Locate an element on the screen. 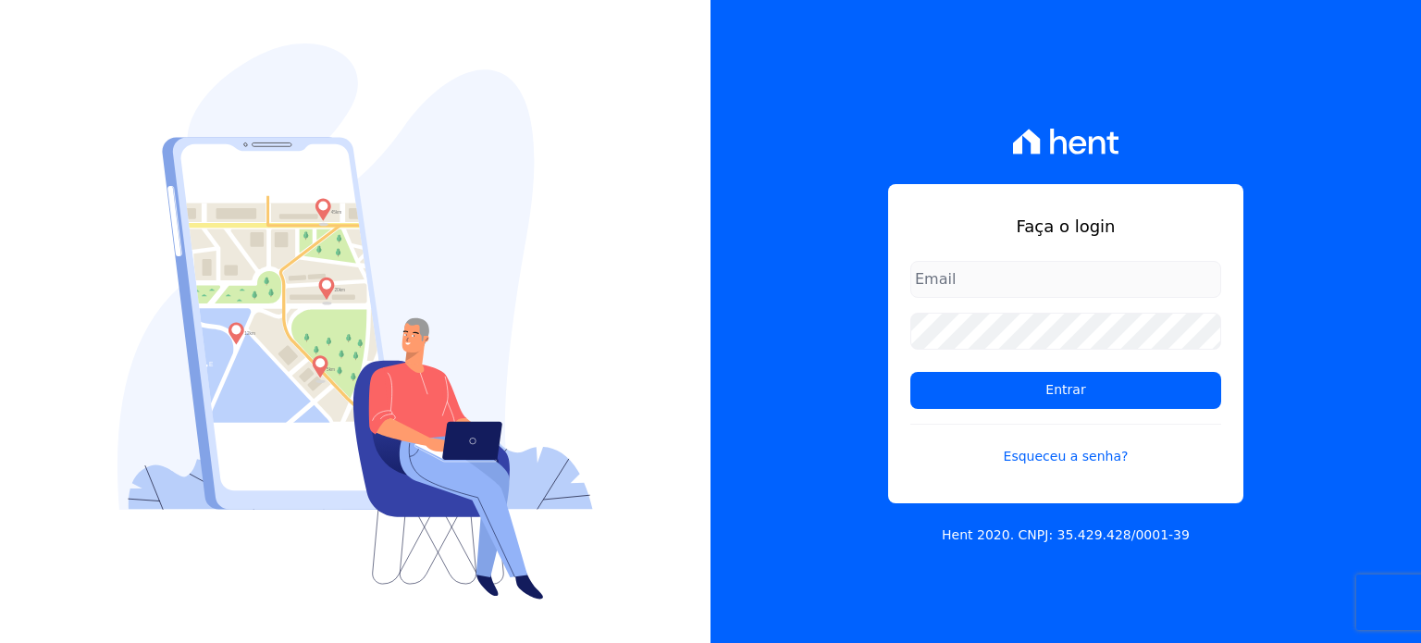 This screenshot has width=1421, height=643. img: Login is located at coordinates (355, 321).